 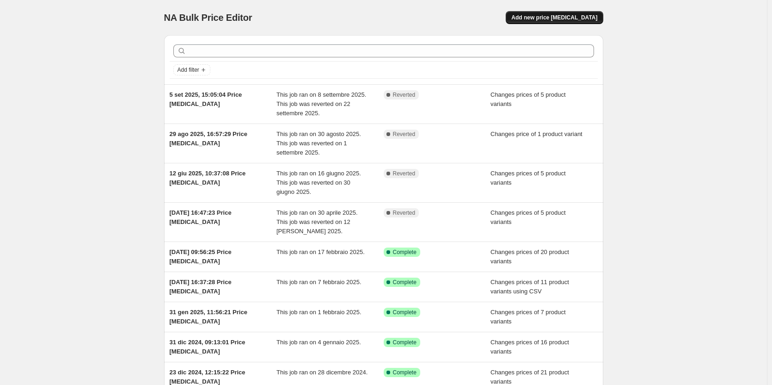 What do you see at coordinates (319, 143) in the screenshot?
I see `span: This job ran on 30 agosto 2025. This job was reverted on 1 settembre 2025.` at bounding box center [319, 143].